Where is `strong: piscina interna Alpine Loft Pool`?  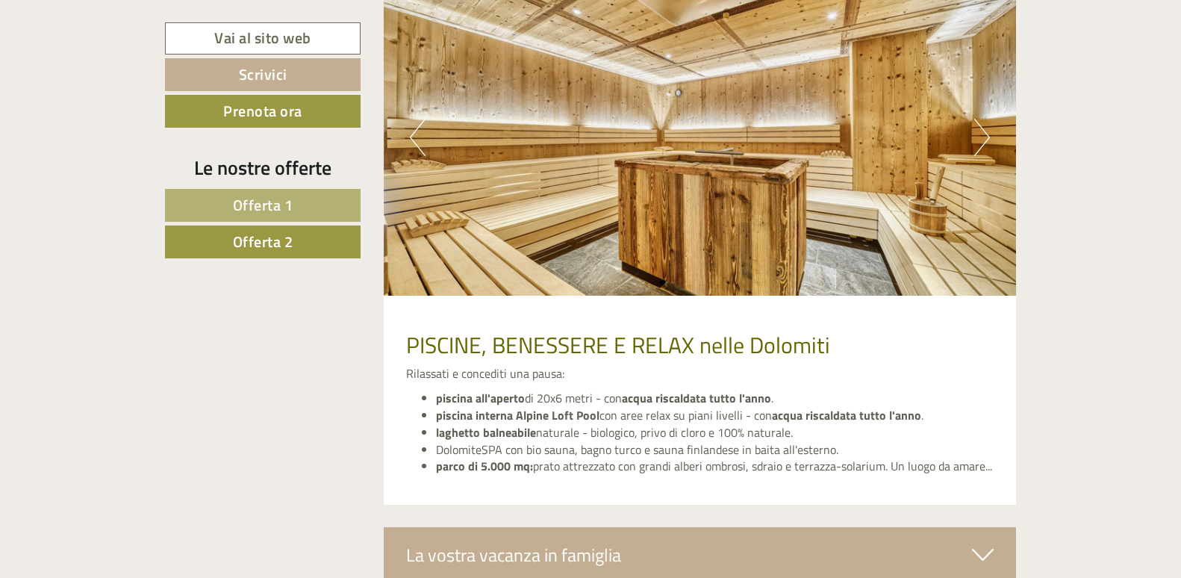 strong: piscina interna Alpine Loft Pool is located at coordinates (517, 415).